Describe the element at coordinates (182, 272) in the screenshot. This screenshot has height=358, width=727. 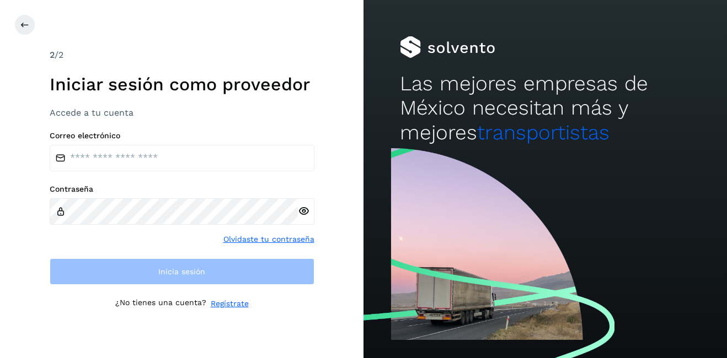
I see `button: Inicia sesión` at that location.